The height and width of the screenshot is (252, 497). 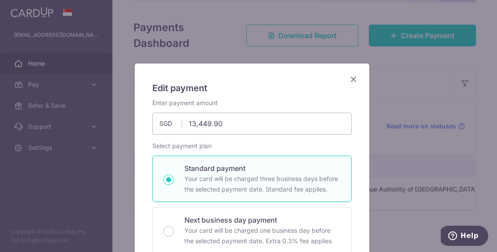 I want to click on button: Close, so click(x=353, y=79).